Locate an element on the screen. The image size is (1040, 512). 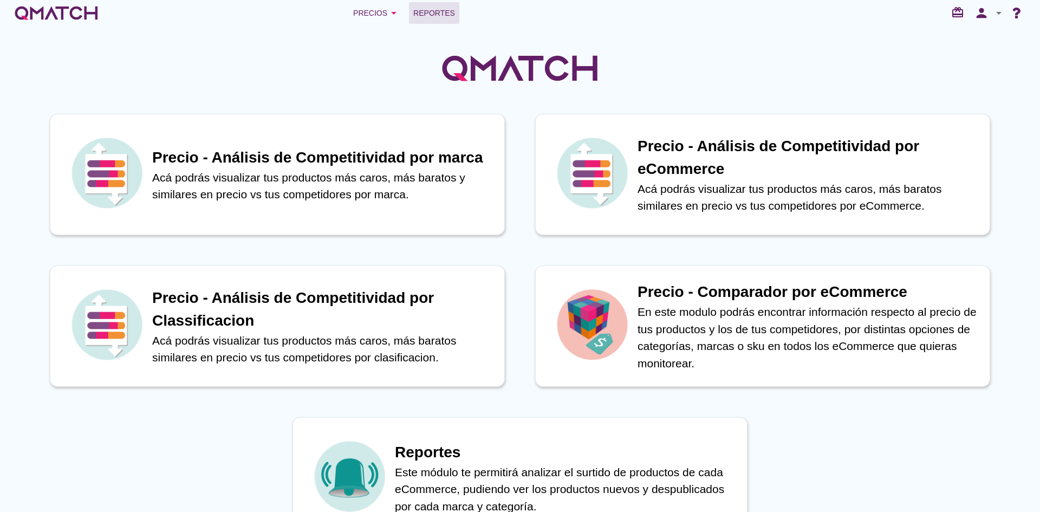
h1: Reportes is located at coordinates (566, 452).